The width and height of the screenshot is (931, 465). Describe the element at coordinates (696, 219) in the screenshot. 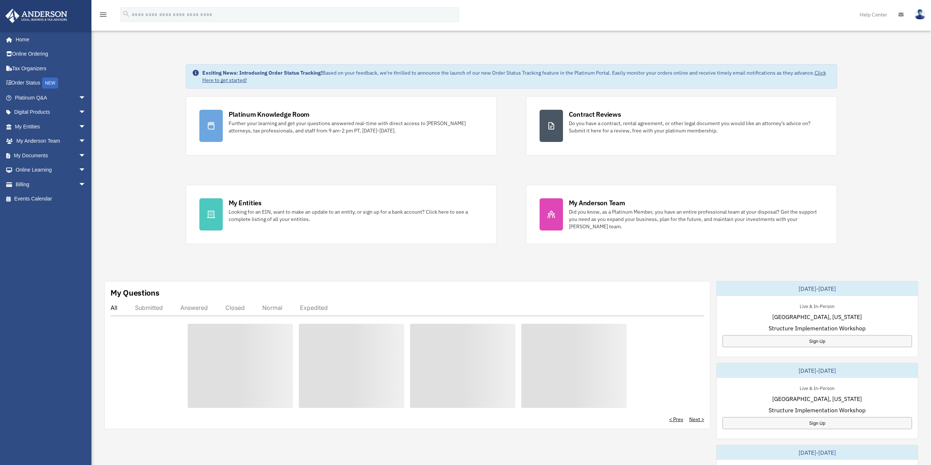

I see `div: Did you know, as a Platinum Member, you have an entire professional team at your disposal? Get th...` at that location.